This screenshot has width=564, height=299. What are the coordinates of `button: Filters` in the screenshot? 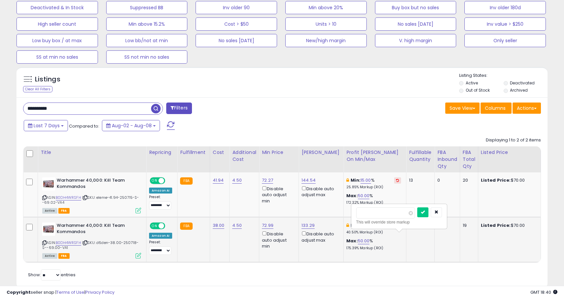 It's located at (179, 108).